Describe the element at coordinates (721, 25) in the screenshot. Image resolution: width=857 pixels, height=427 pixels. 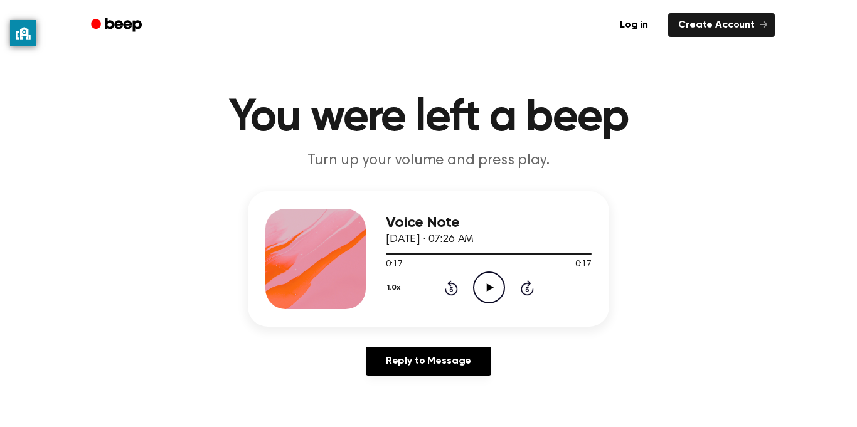
I see `a: Create Account` at that location.